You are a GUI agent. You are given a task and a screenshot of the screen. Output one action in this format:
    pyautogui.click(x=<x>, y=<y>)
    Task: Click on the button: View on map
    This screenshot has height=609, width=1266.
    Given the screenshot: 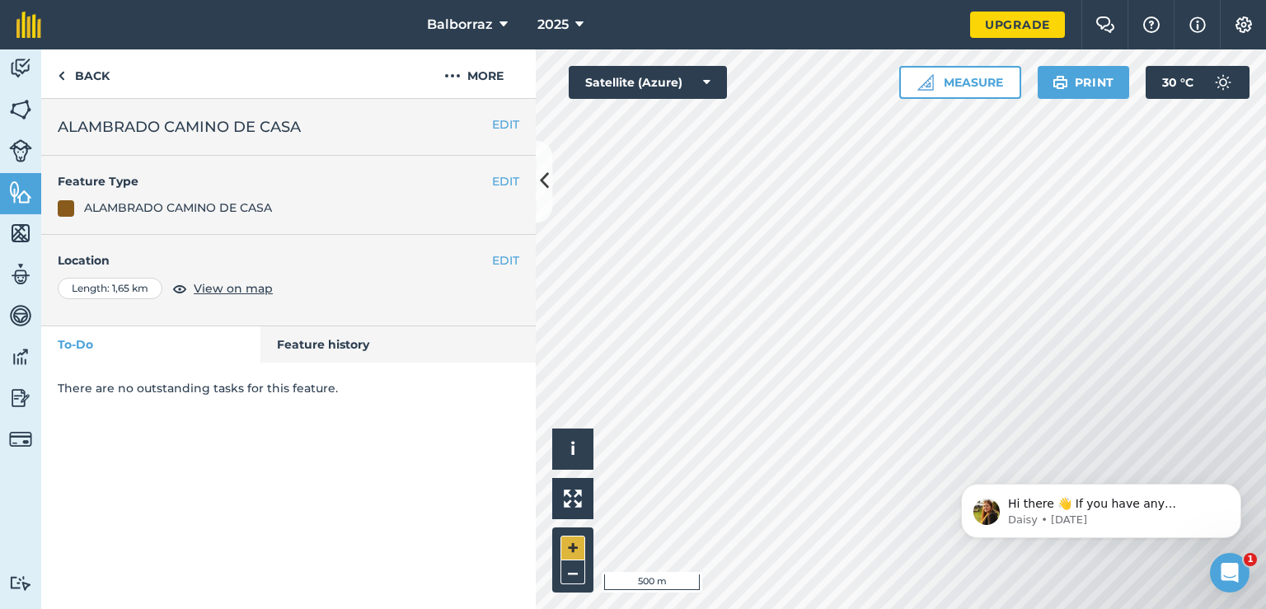 What is the action you would take?
    pyautogui.click(x=222, y=288)
    